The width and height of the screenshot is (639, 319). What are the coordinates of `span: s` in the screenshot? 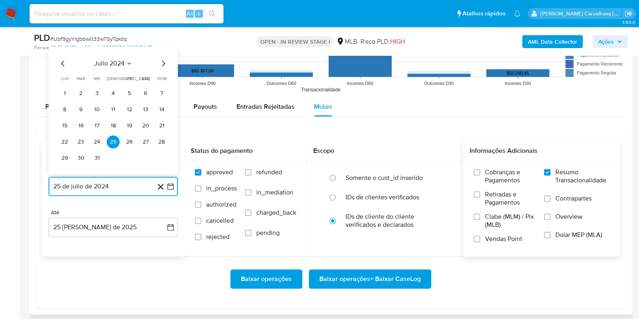 It's located at (199, 13).